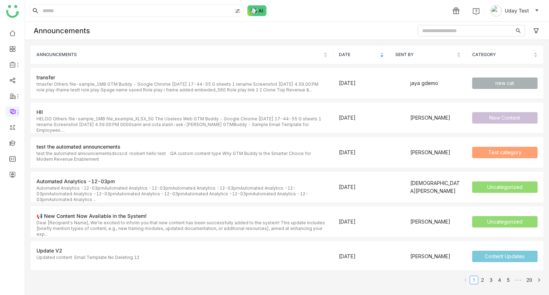 The image size is (549, 295). I want to click on a: 1, so click(474, 280).